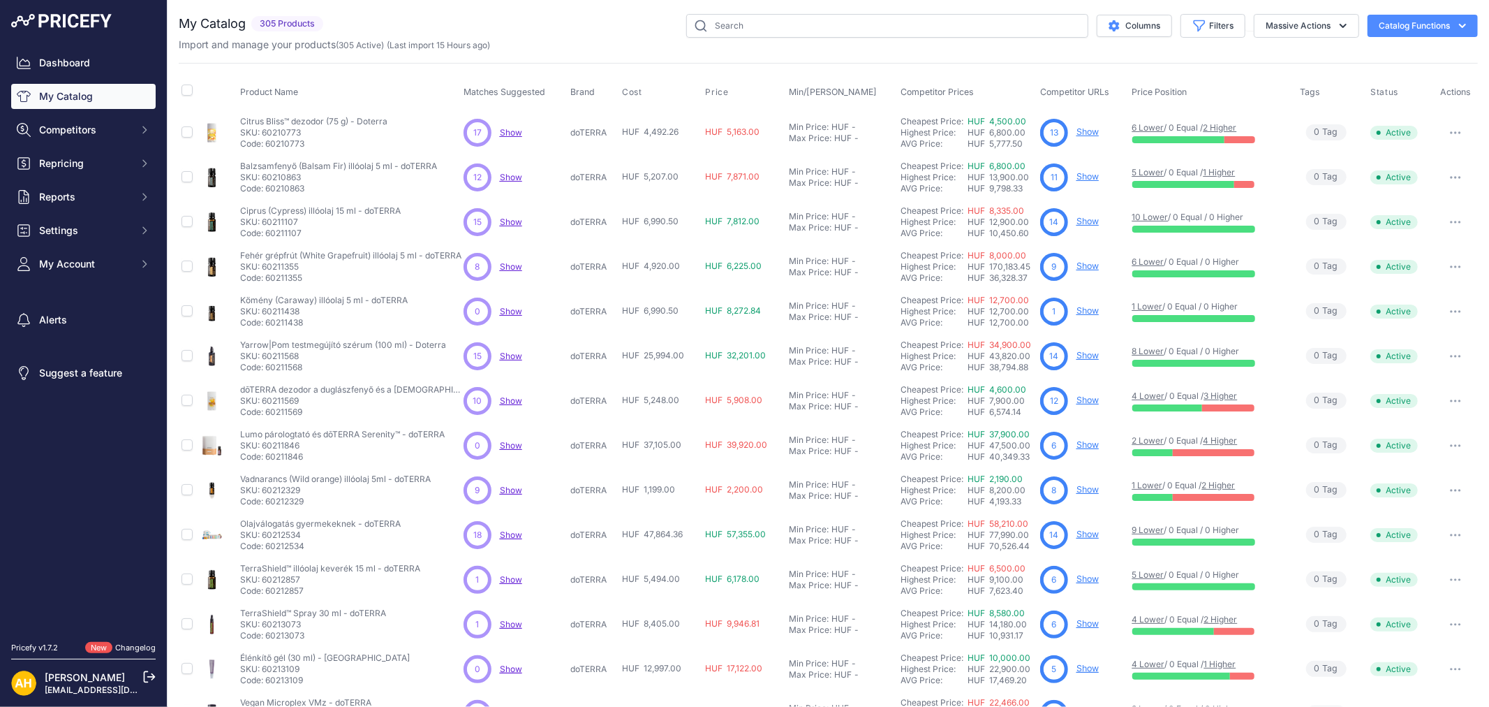  I want to click on span: 1, so click(1054, 311).